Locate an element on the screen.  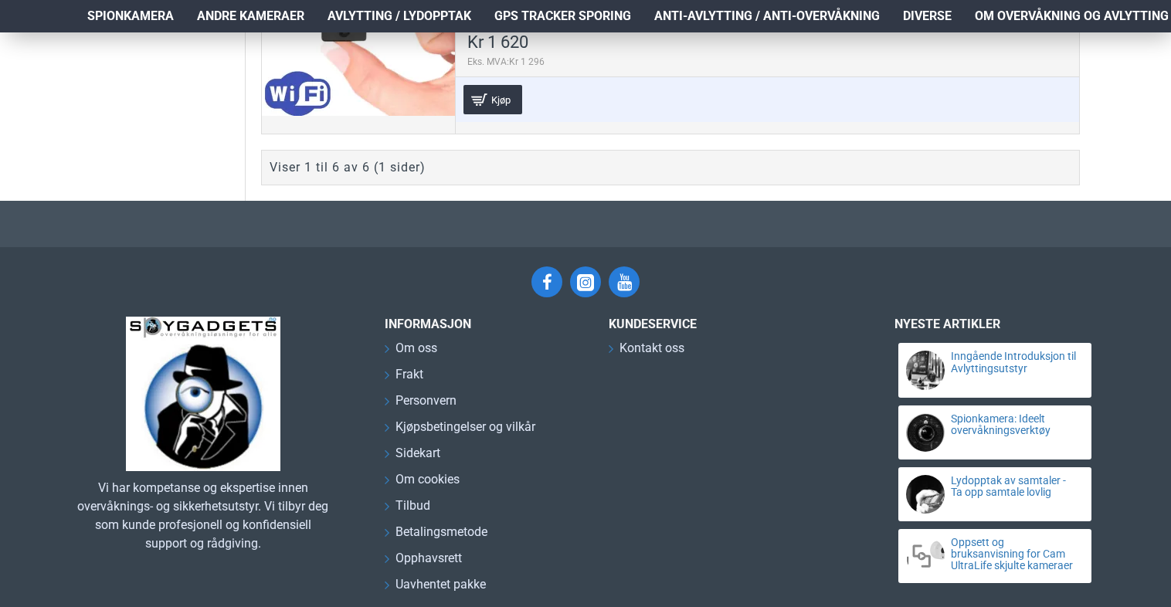
a: Frakt is located at coordinates (404, 379).